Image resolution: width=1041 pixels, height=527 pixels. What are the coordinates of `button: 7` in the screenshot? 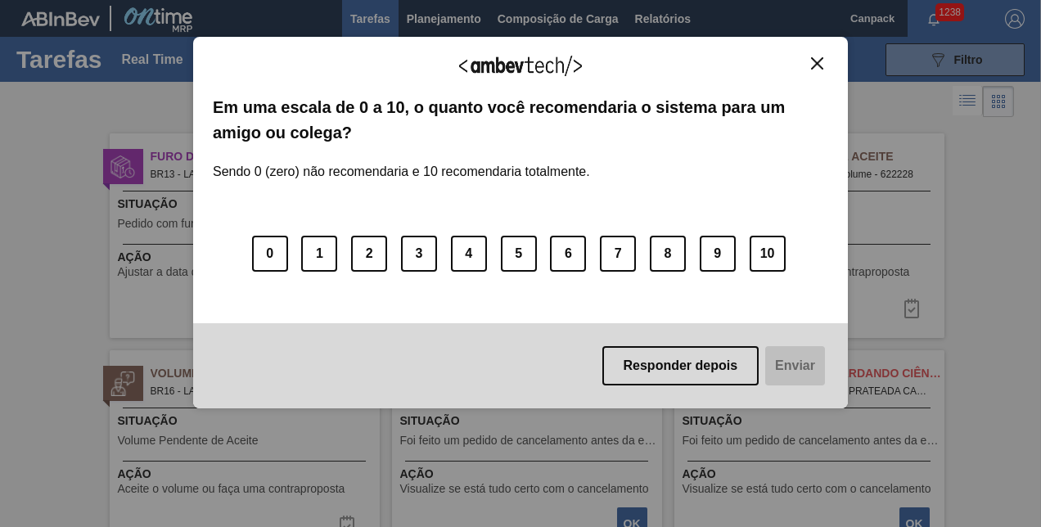 It's located at (618, 254).